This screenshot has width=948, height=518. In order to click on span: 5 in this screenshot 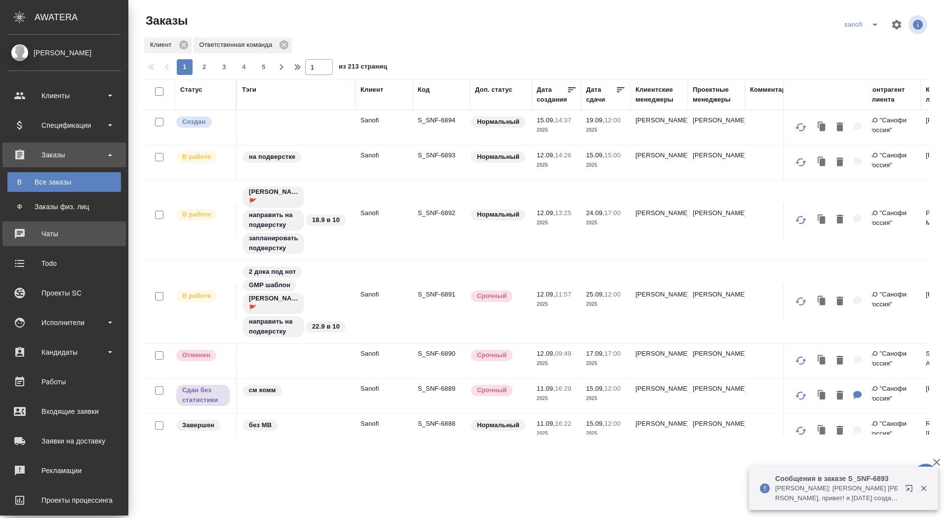, I will do `click(264, 67)`.